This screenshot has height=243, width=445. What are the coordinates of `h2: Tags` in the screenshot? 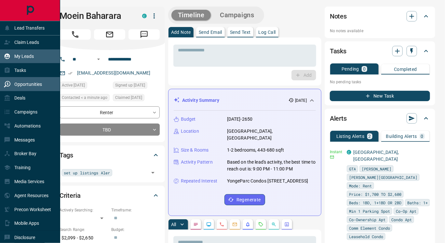 It's located at (66, 155).